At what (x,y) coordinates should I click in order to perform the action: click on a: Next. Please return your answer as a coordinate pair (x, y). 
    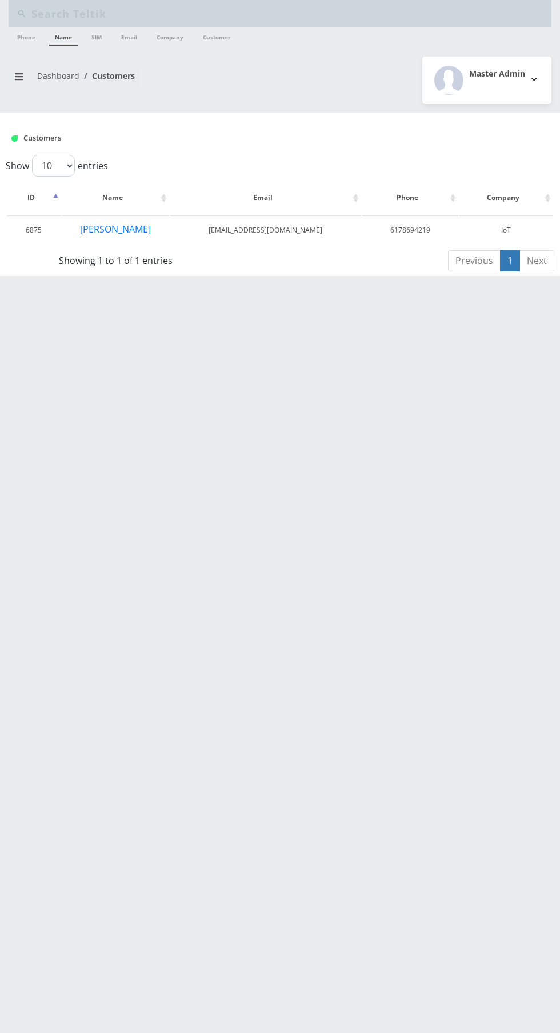
    Looking at the image, I should click on (536, 260).